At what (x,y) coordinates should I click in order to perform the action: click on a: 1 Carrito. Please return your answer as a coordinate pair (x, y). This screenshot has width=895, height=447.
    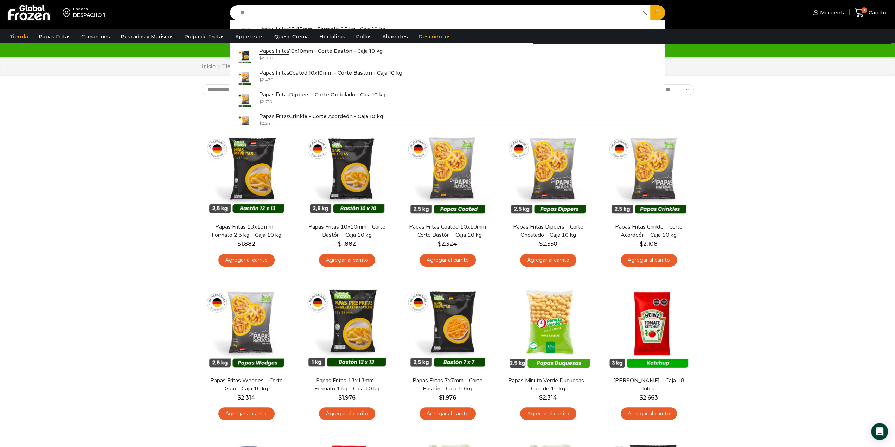
    Looking at the image, I should click on (870, 13).